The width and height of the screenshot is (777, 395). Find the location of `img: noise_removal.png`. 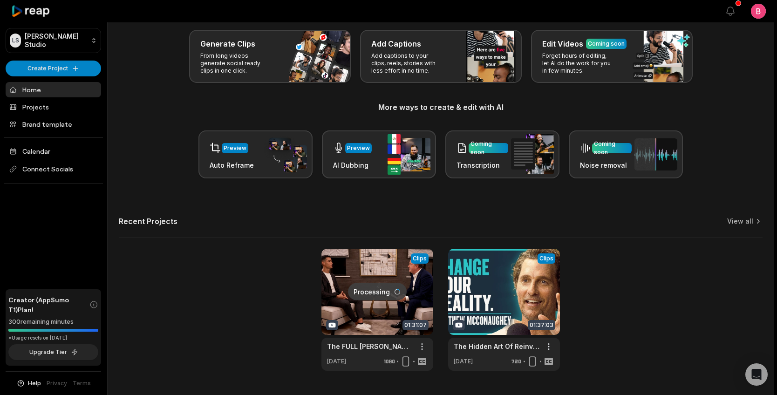

img: noise_removal.png is located at coordinates (656, 154).